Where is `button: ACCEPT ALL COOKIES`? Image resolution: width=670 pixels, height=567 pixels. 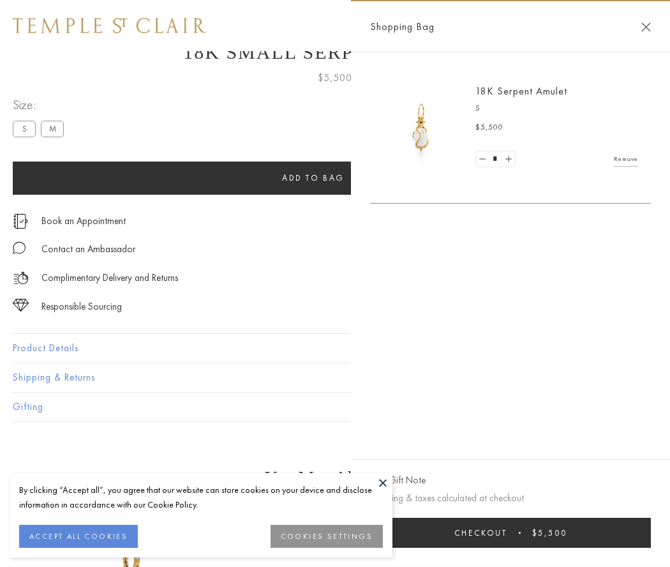 button: ACCEPT ALL COOKIES is located at coordinates (78, 536).